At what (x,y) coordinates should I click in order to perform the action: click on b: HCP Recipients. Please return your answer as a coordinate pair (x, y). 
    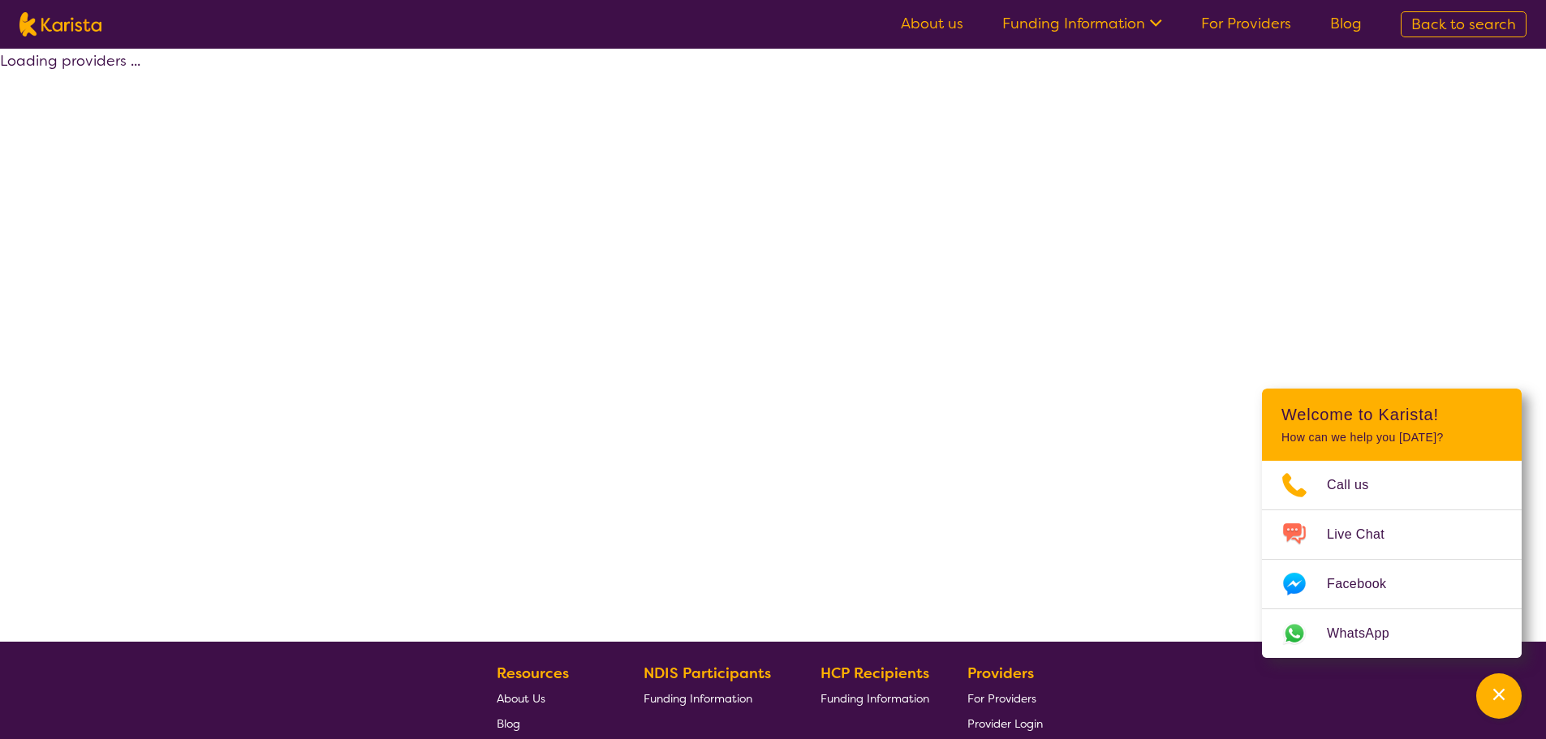
    Looking at the image, I should click on (875, 674).